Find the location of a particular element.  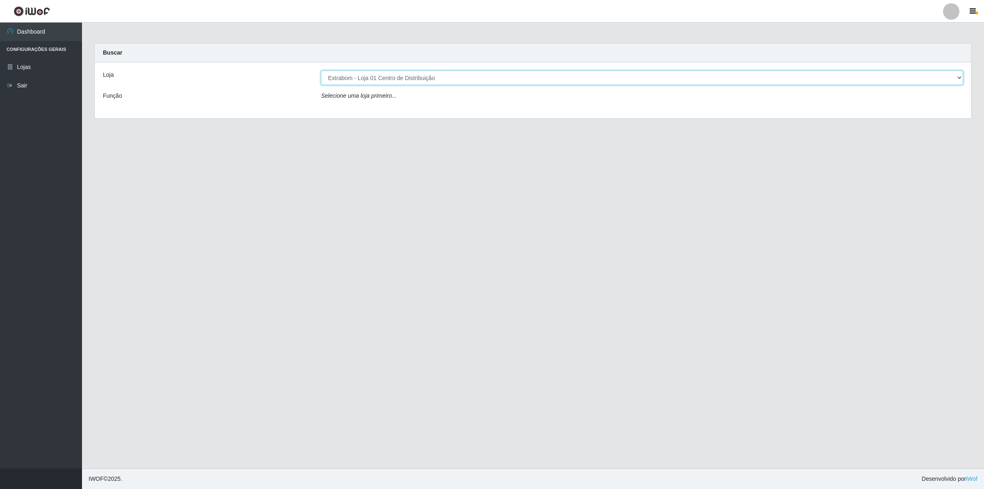

i: Selecione uma loja primeiro... is located at coordinates (359, 96).